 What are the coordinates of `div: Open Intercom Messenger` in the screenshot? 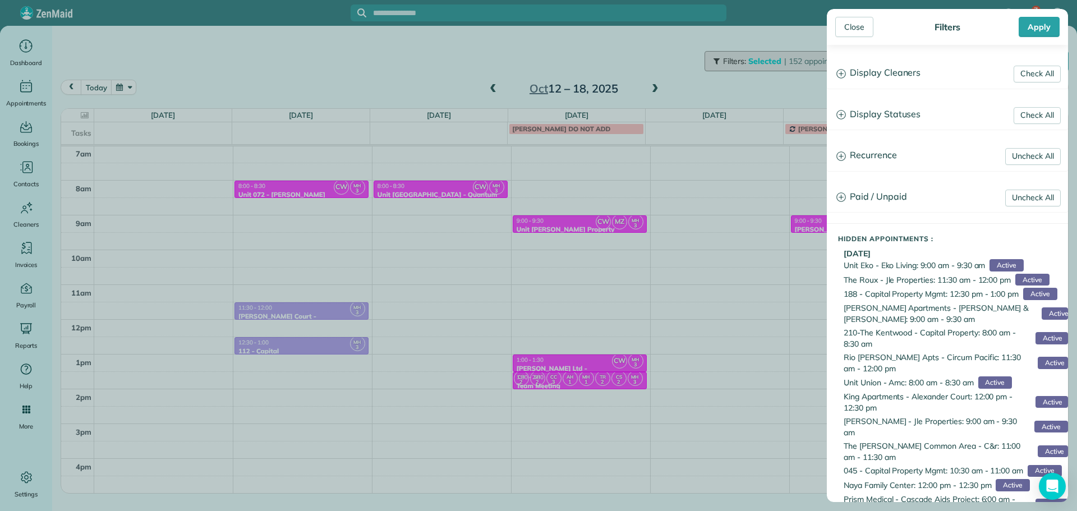 It's located at (1052, 486).